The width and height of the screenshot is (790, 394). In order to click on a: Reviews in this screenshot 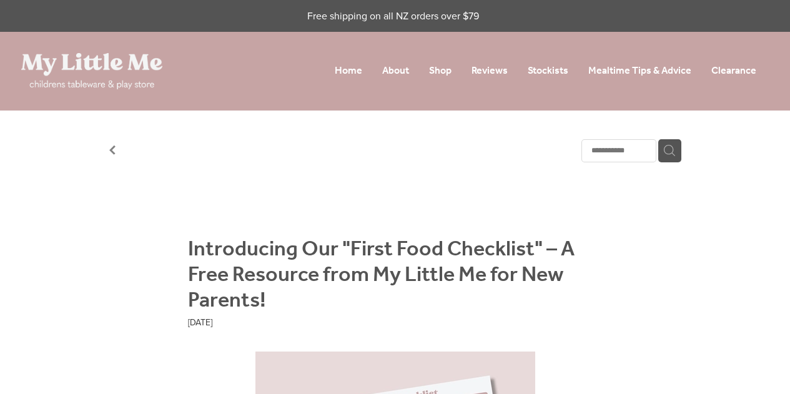, I will do `click(490, 71)`.